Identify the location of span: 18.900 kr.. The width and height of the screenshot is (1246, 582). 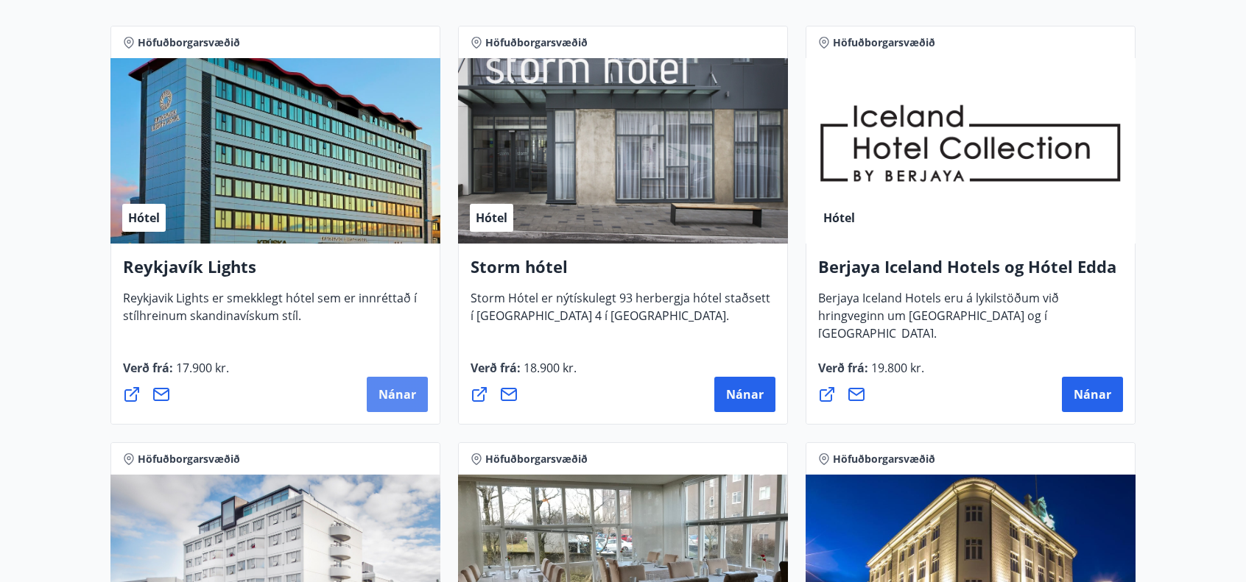
(549, 368).